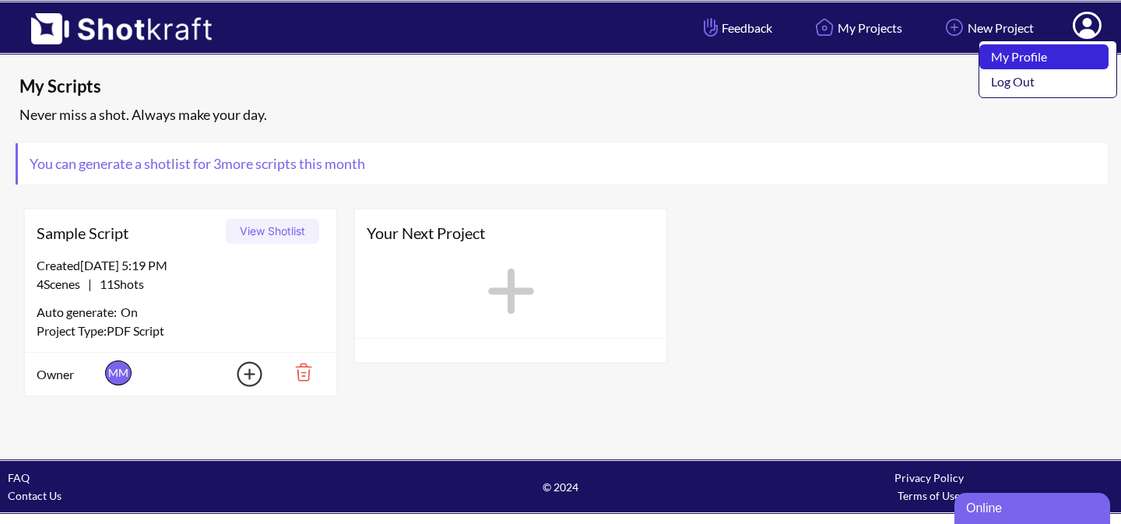 This screenshot has width=1121, height=524. Describe the element at coordinates (856, 27) in the screenshot. I see `a: My Projects` at that location.